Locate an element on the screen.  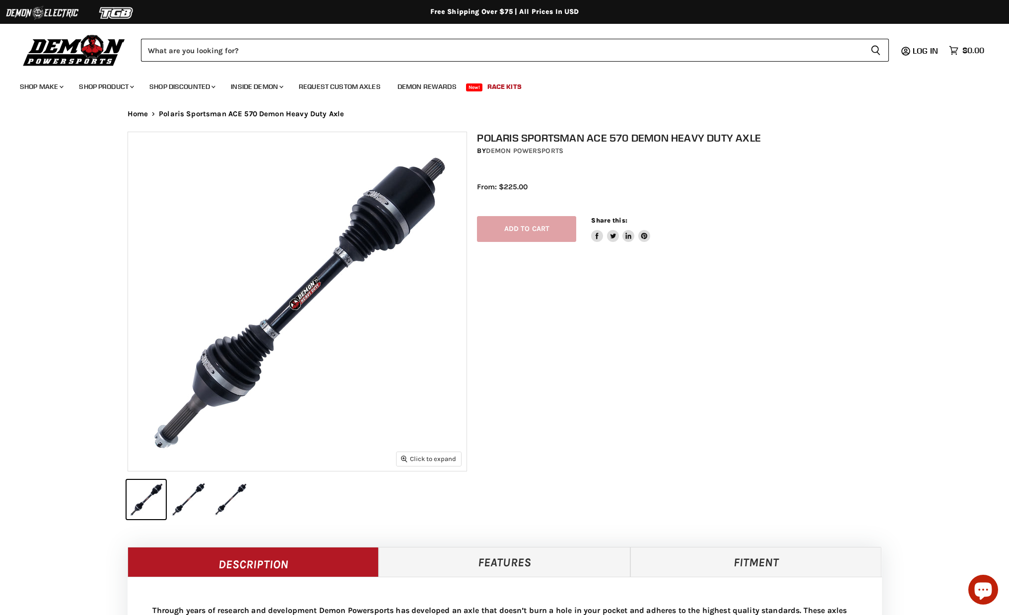
a: Features is located at coordinates (504, 562).